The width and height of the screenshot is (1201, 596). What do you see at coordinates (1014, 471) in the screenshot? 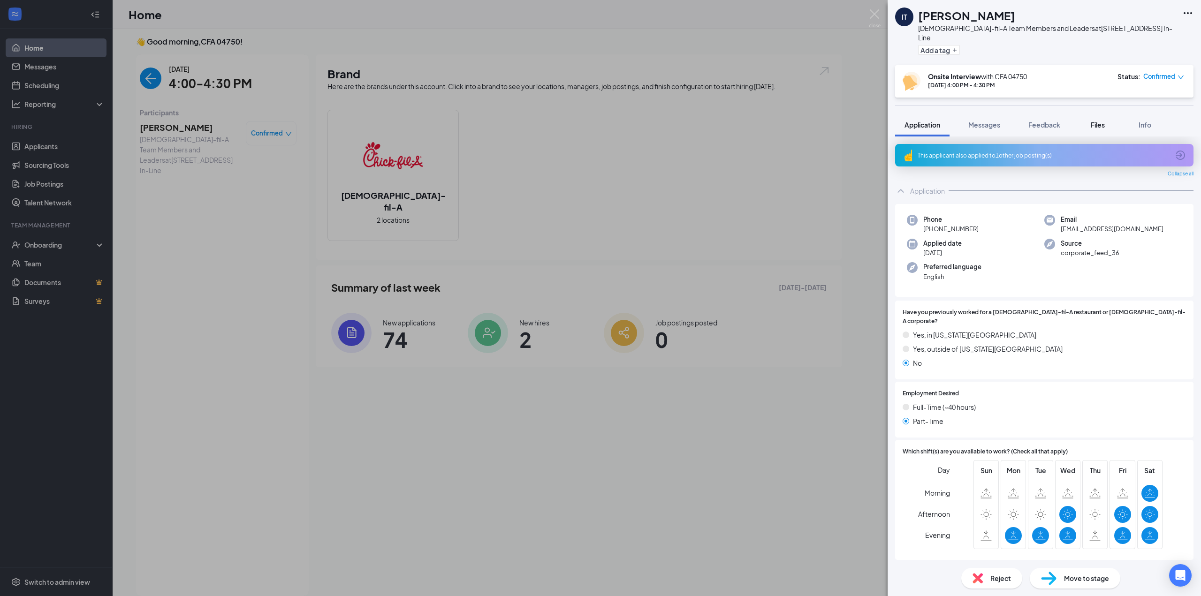
I see `span: Mon` at bounding box center [1014, 471].